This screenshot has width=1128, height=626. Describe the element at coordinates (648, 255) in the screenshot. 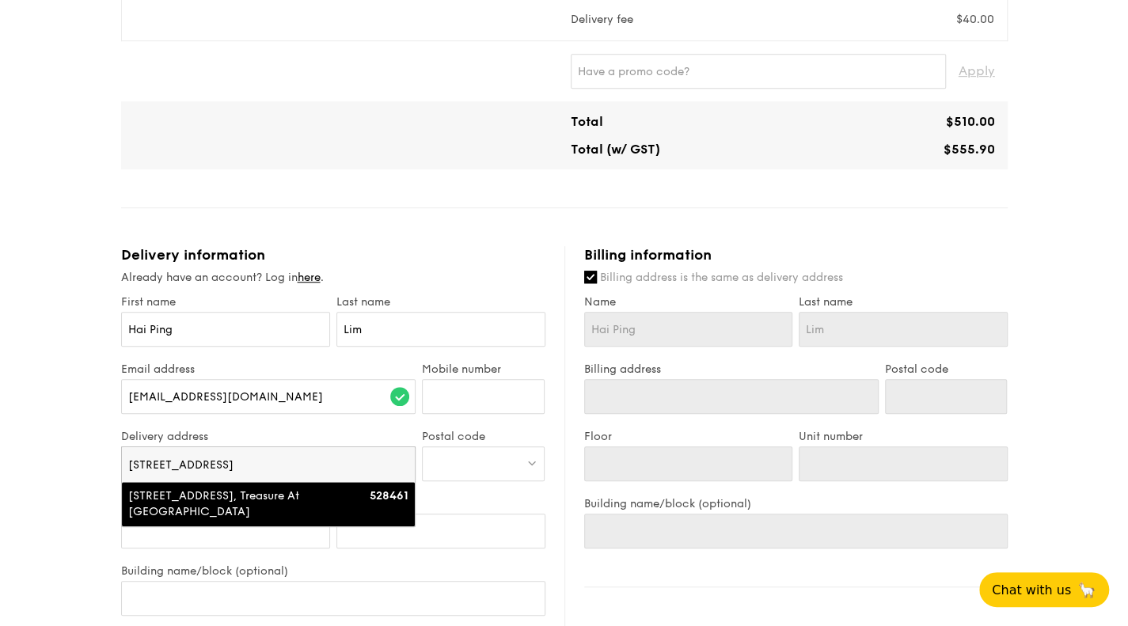

I see `span: Billing information` at that location.